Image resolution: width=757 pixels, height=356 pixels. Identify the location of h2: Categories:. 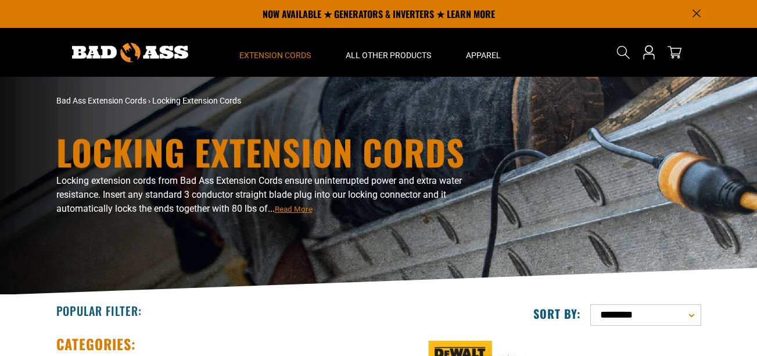
(96, 344).